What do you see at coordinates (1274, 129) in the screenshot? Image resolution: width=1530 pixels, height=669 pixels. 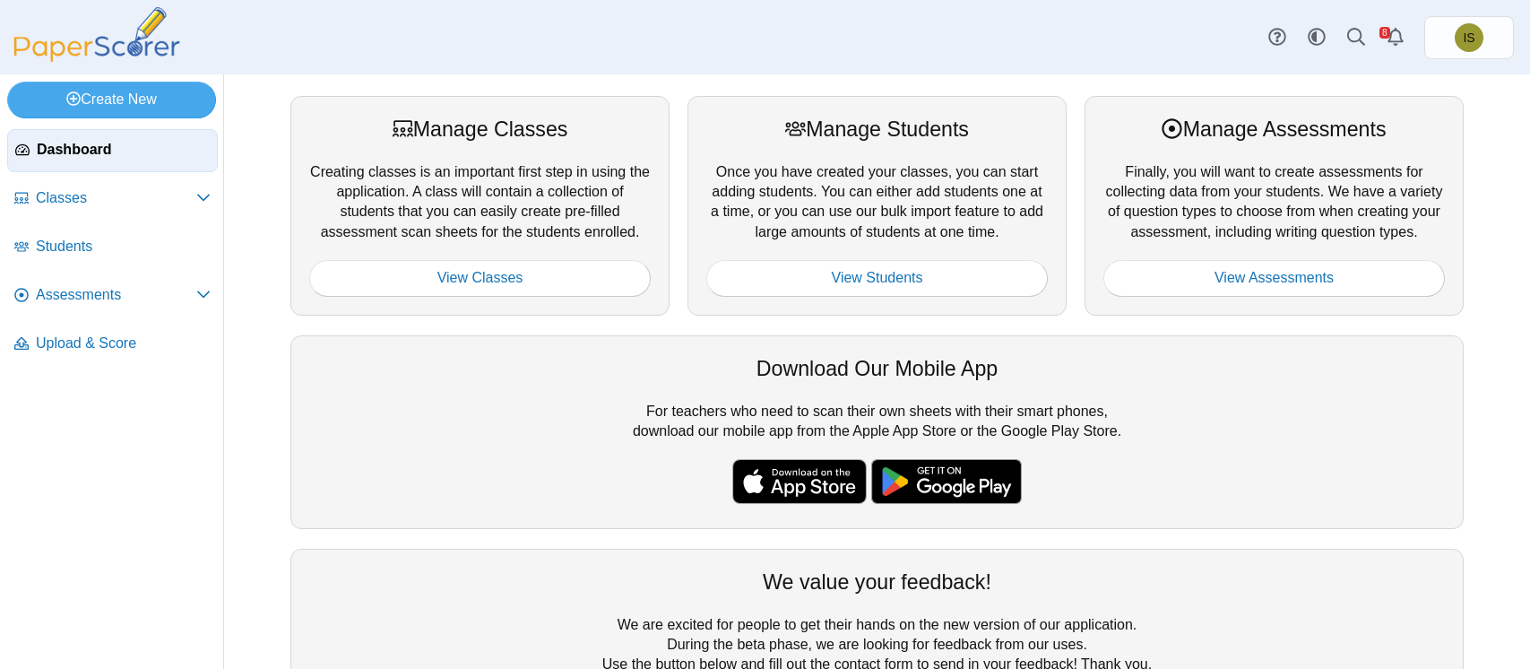 I see `div: Manage Assessments` at bounding box center [1274, 129].